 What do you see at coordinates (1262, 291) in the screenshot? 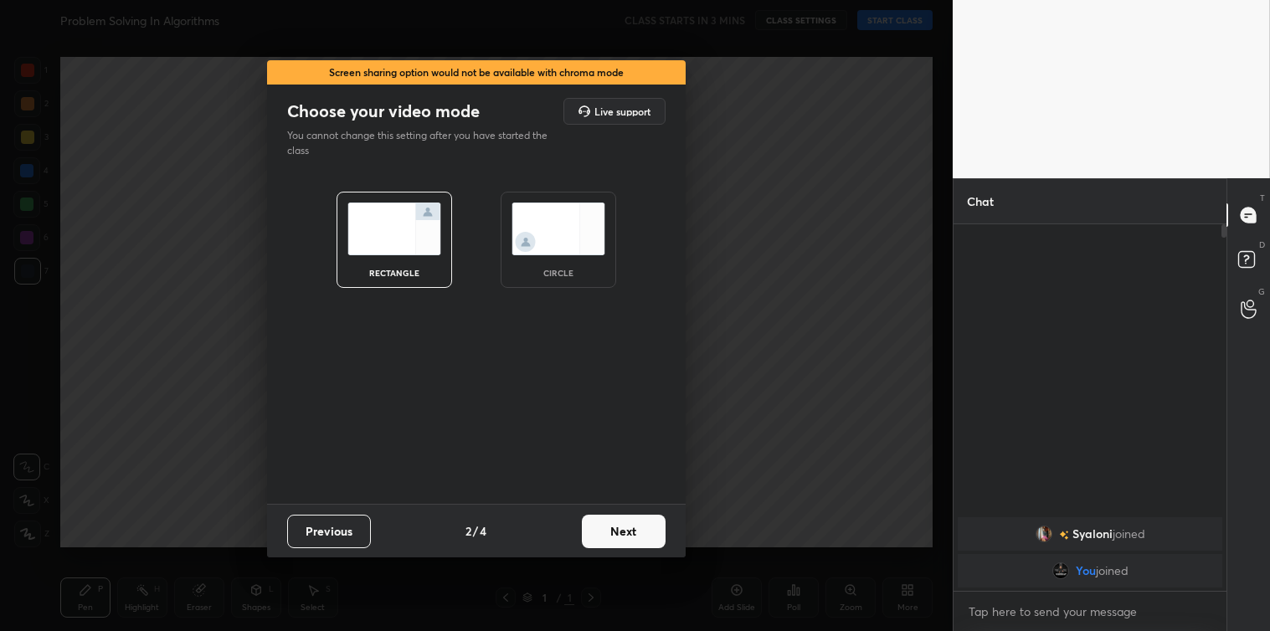
I see `p: G` at bounding box center [1262, 291].